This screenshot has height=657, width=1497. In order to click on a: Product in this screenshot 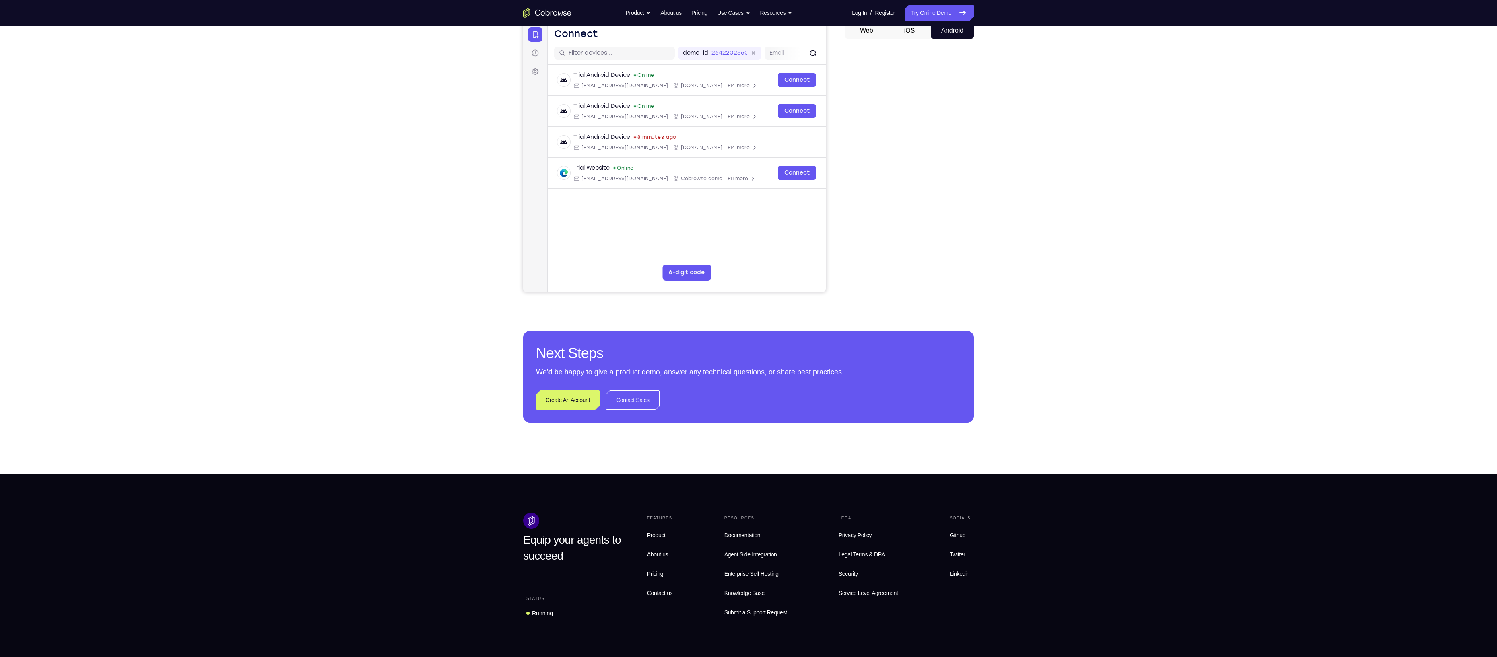, I will do `click(659, 536)`.